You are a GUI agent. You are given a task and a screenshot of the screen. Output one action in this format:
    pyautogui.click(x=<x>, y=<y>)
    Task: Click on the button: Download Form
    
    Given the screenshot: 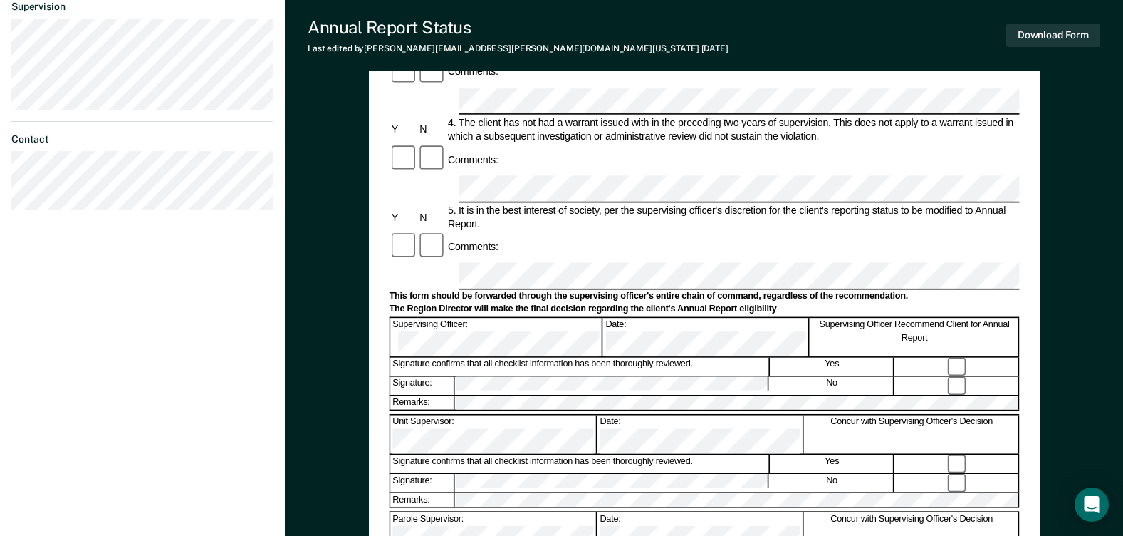 What is the action you would take?
    pyautogui.click(x=1053, y=35)
    